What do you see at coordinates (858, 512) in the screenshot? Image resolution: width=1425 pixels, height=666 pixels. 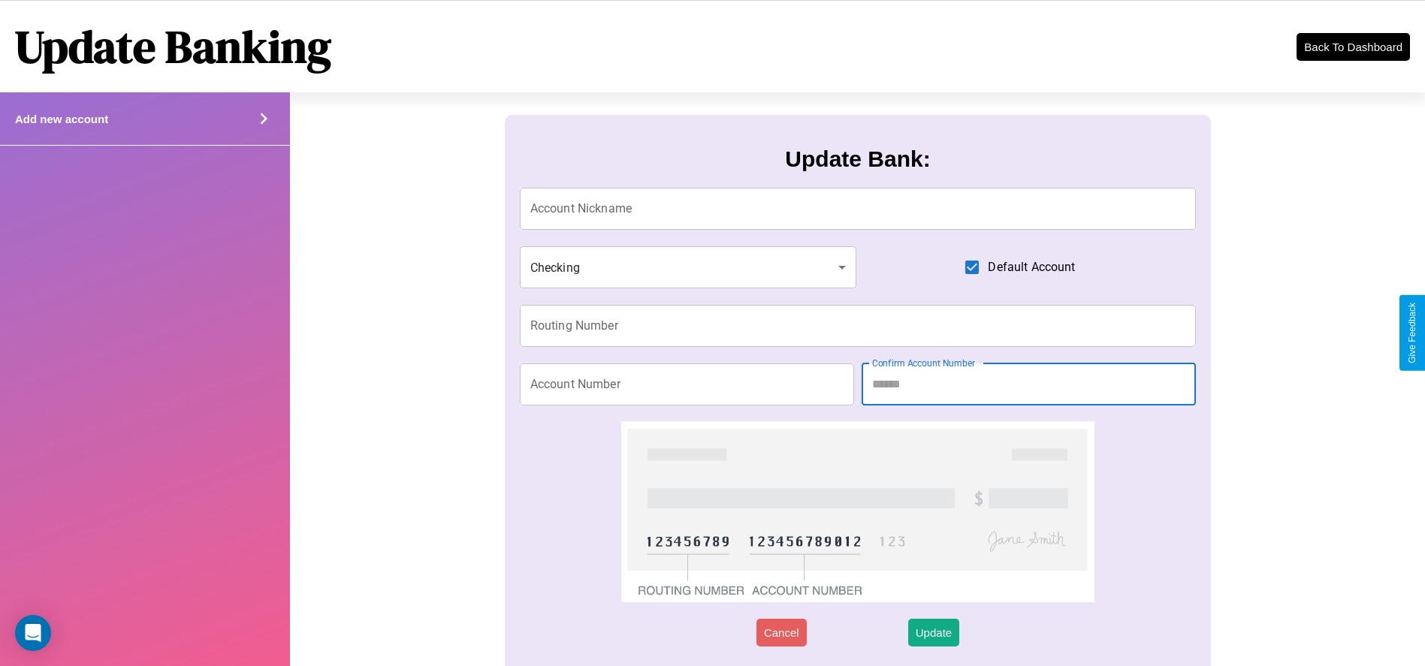 I see `img: check` at bounding box center [858, 512].